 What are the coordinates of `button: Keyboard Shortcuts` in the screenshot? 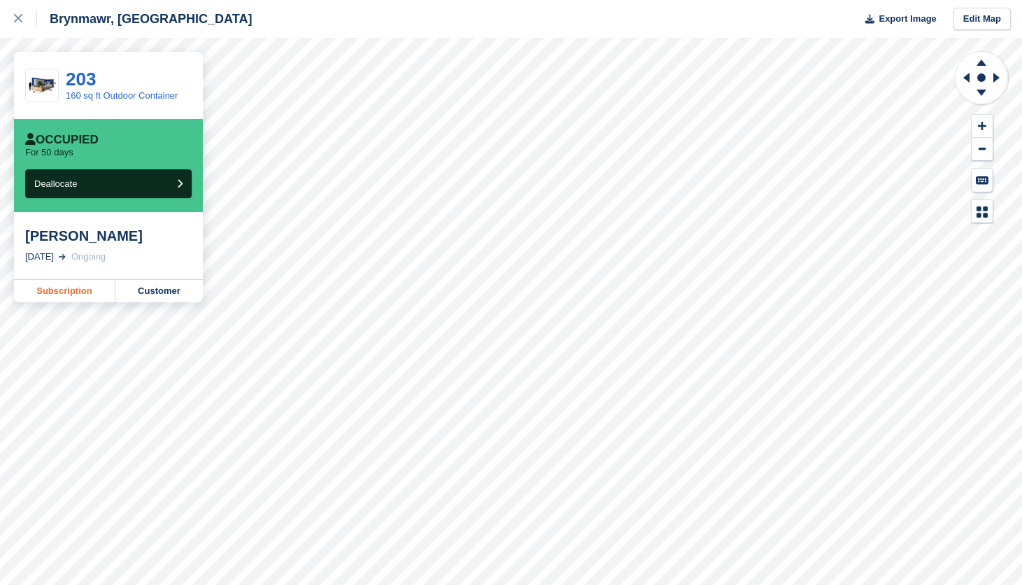 It's located at (982, 180).